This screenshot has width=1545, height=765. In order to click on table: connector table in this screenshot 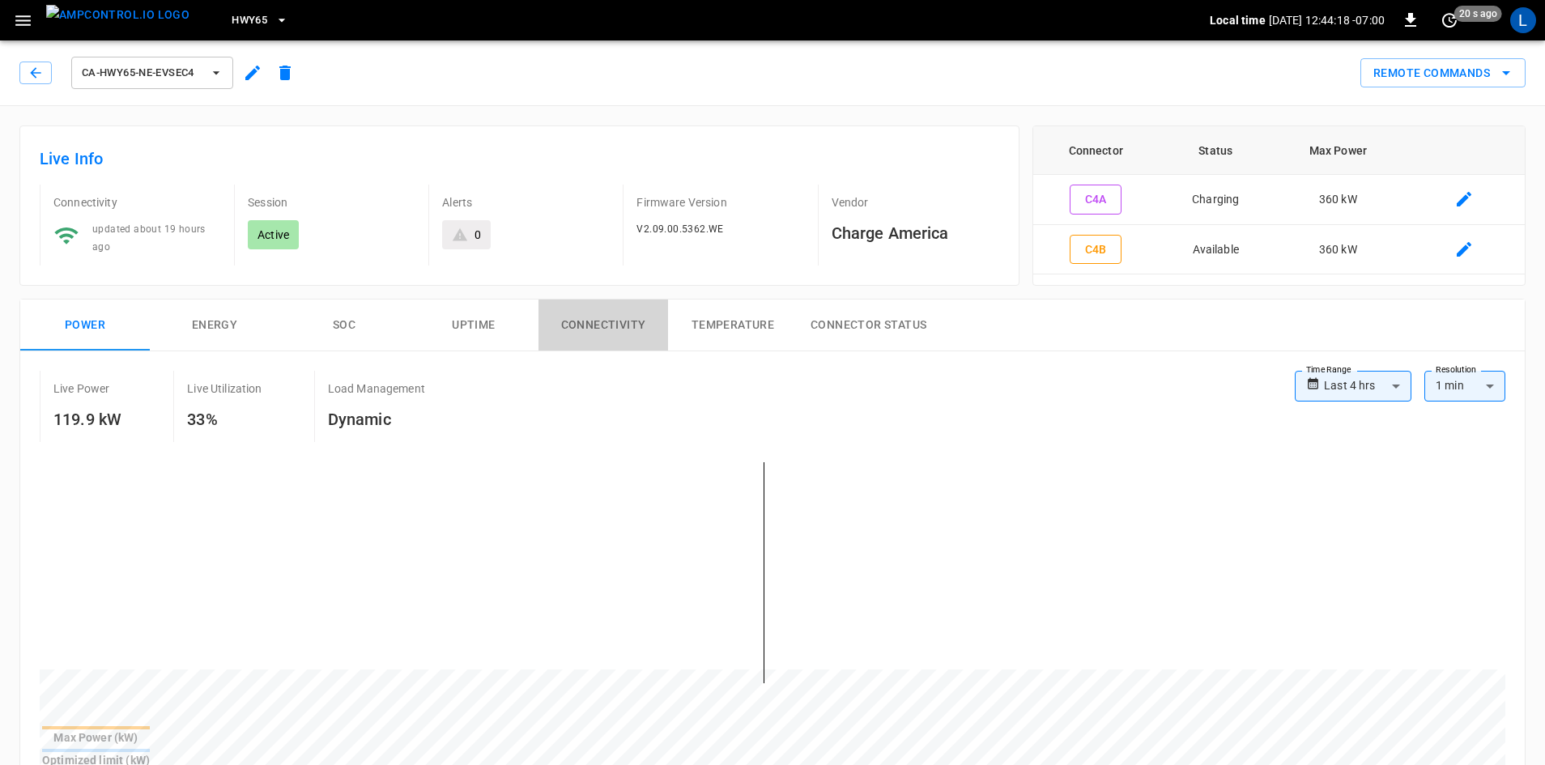, I will do `click(1279, 200)`.